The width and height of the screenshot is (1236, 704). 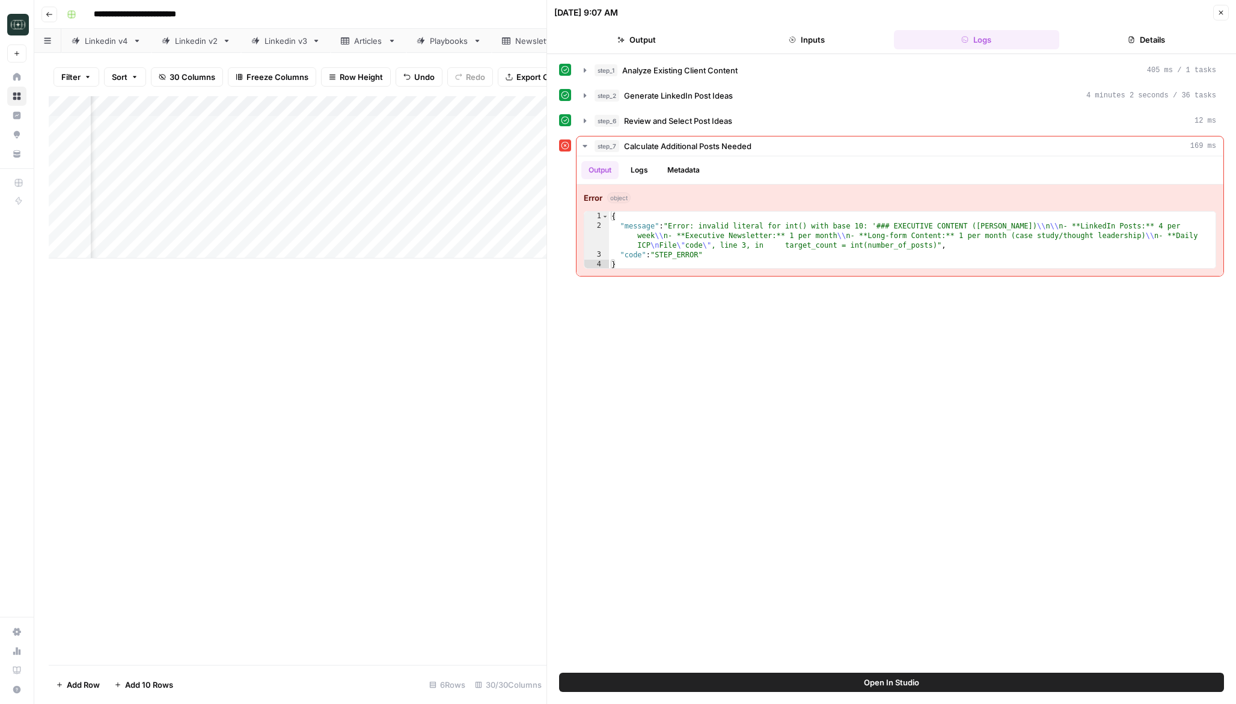 I want to click on a: Your Data, so click(x=17, y=154).